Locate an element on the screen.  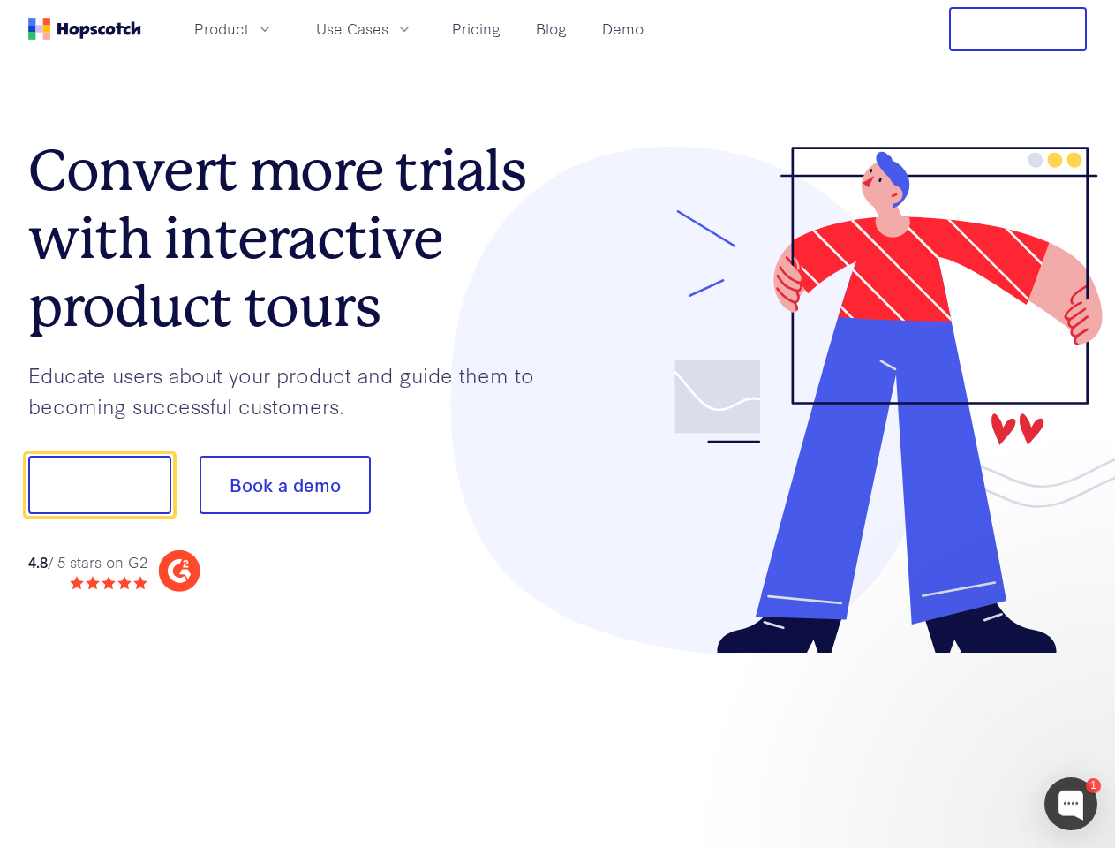
a: Demo is located at coordinates (622, 28).